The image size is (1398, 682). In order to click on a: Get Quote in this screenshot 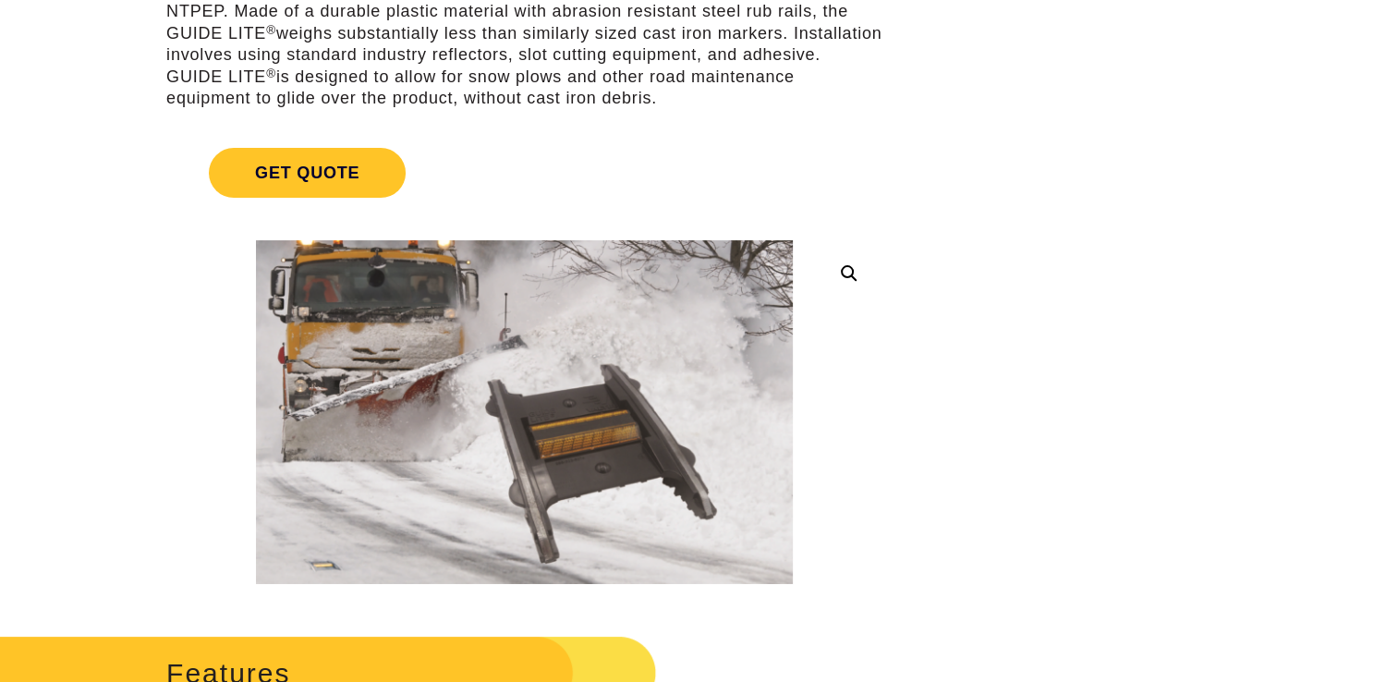, I will do `click(524, 173)`.